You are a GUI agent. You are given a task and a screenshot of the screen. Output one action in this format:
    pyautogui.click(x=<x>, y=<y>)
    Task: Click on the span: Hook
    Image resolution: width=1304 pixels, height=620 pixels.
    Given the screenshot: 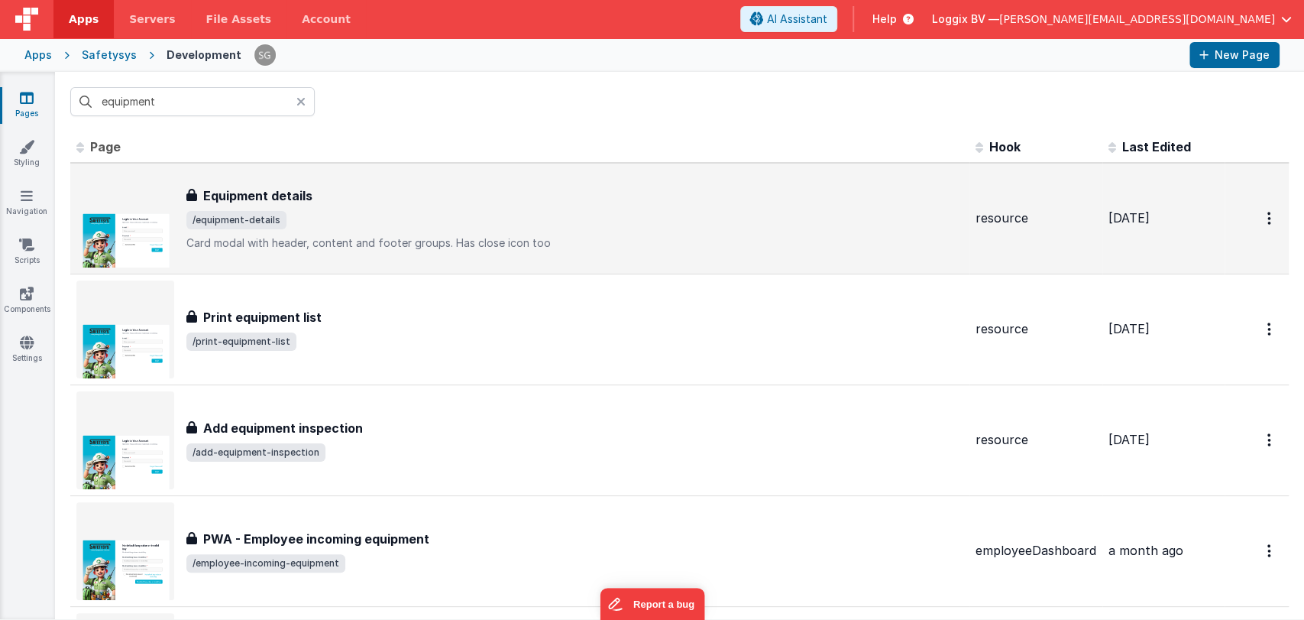 What is the action you would take?
    pyautogui.click(x=1005, y=147)
    